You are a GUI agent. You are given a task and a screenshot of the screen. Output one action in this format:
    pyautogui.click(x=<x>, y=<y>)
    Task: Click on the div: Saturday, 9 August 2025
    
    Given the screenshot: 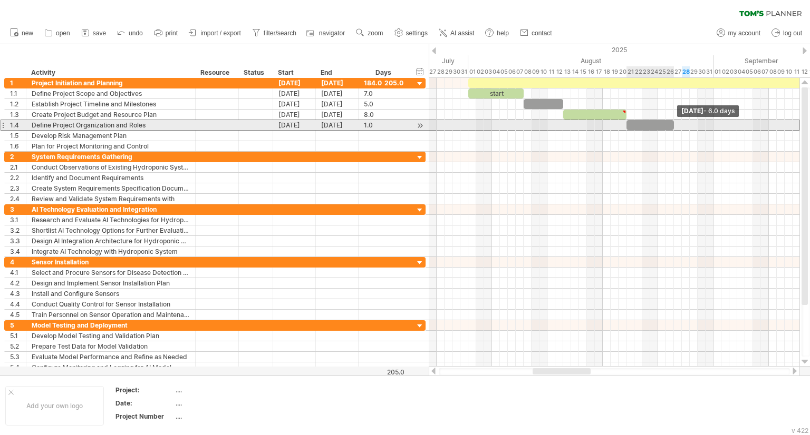 What is the action you would take?
    pyautogui.click(x=535, y=72)
    